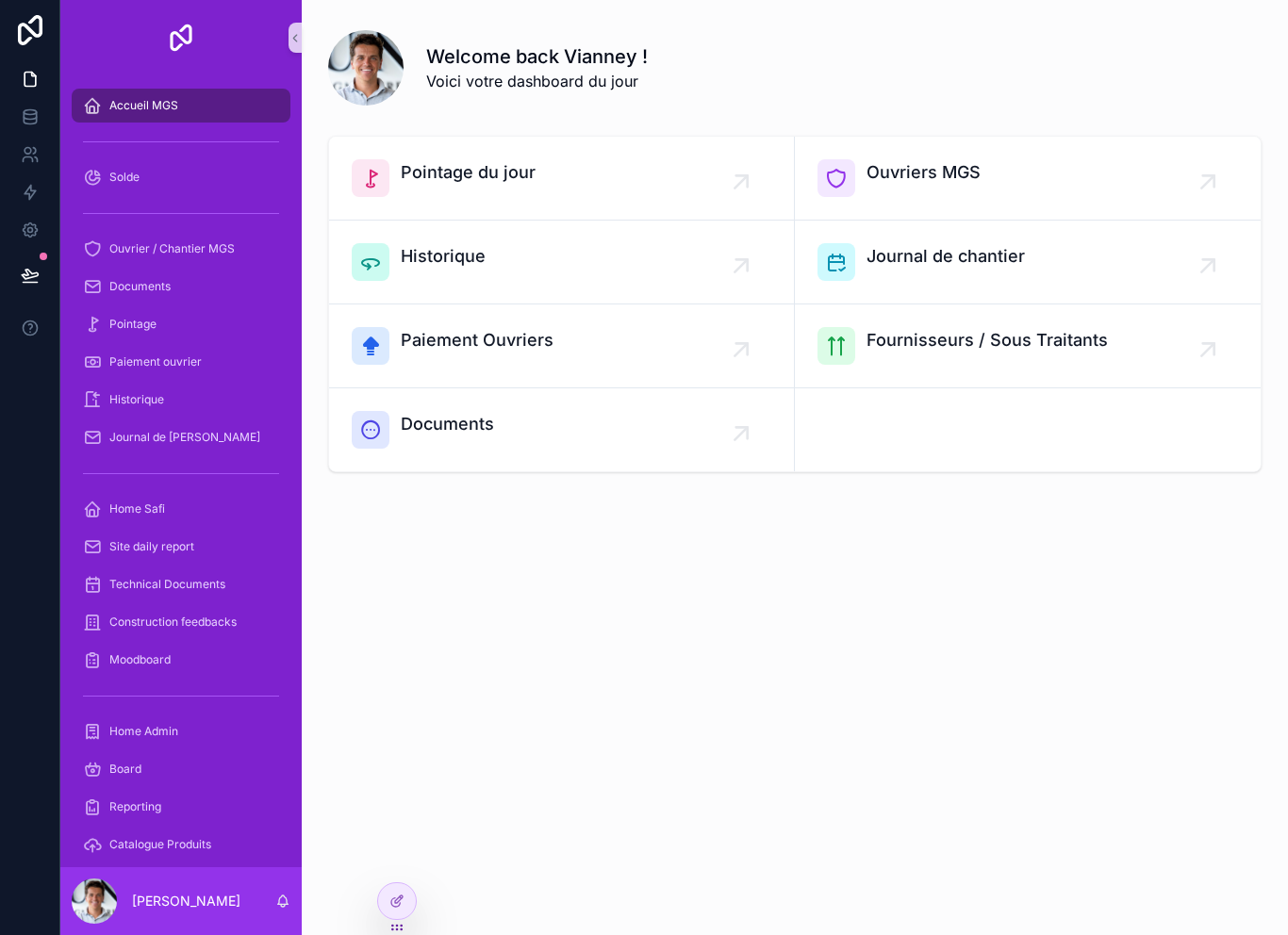 The image size is (1288, 935). What do you see at coordinates (135, 807) in the screenshot?
I see `span: Reporting` at bounding box center [135, 807].